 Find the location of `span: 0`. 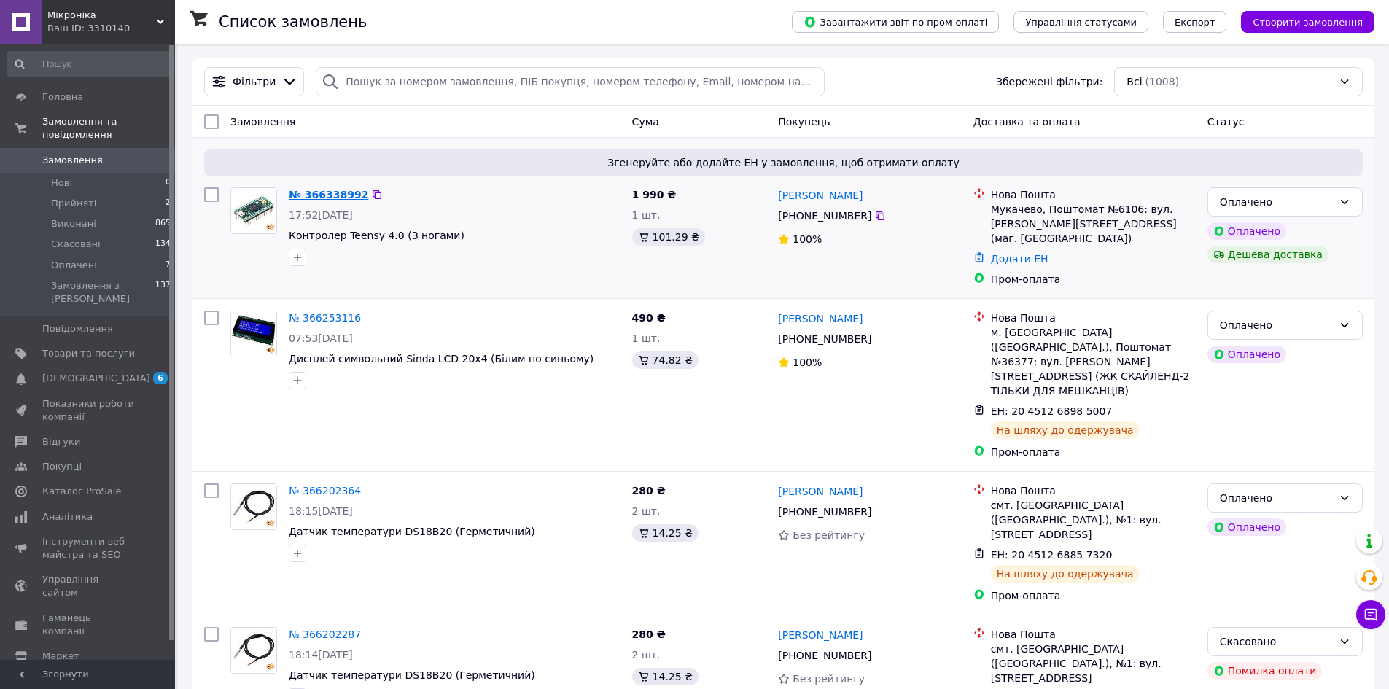

span: 0 is located at coordinates (168, 183).